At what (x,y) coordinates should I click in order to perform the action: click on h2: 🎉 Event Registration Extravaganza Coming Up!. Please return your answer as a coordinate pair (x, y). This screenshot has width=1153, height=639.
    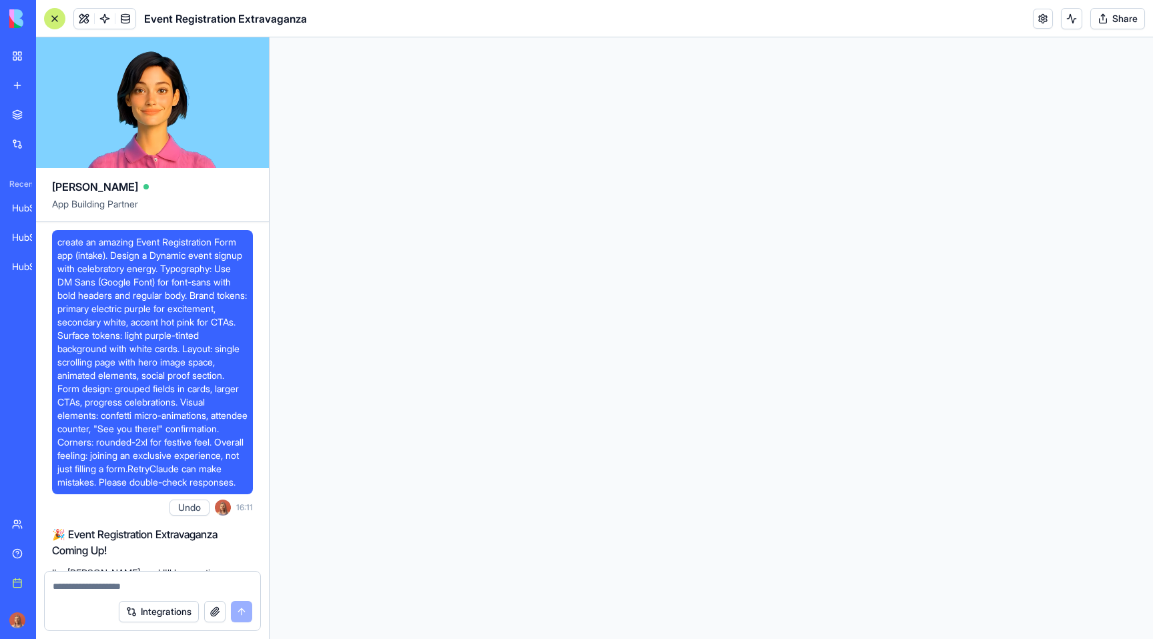
    Looking at the image, I should click on (152, 542).